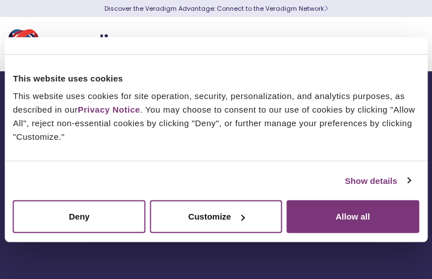  What do you see at coordinates (407, 44) in the screenshot?
I see `button: Toggle Navigation Menu` at bounding box center [407, 44].